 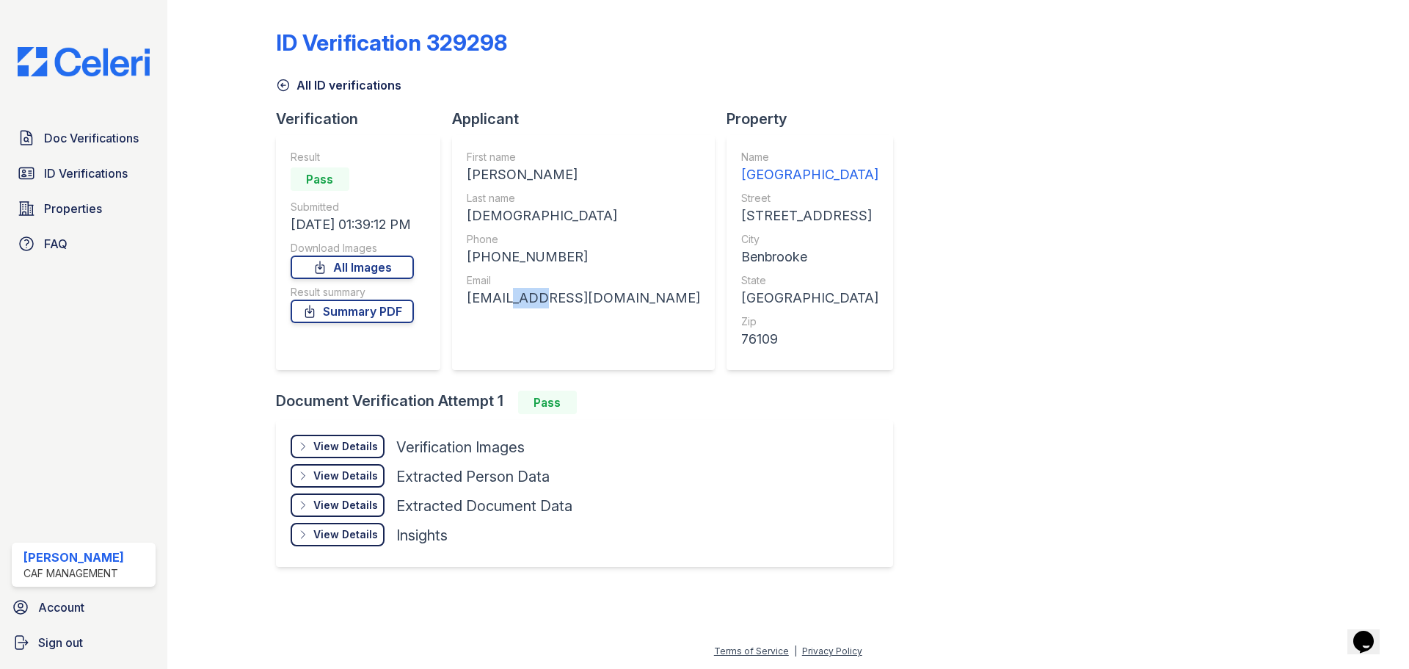 I want to click on div: Extracted Person Data, so click(x=473, y=476).